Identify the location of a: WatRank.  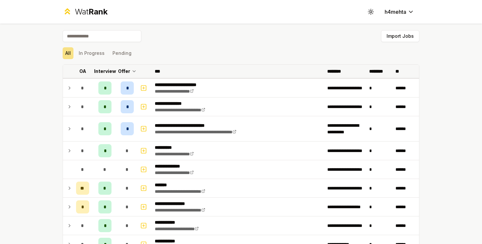
(85, 12).